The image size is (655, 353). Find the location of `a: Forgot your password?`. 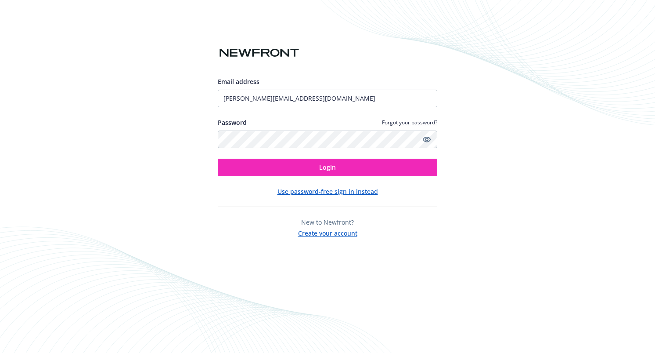

a: Forgot your password? is located at coordinates (410, 122).